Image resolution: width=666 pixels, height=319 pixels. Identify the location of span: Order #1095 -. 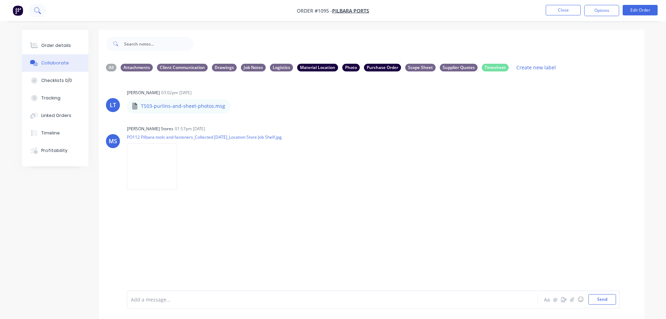
(314, 10).